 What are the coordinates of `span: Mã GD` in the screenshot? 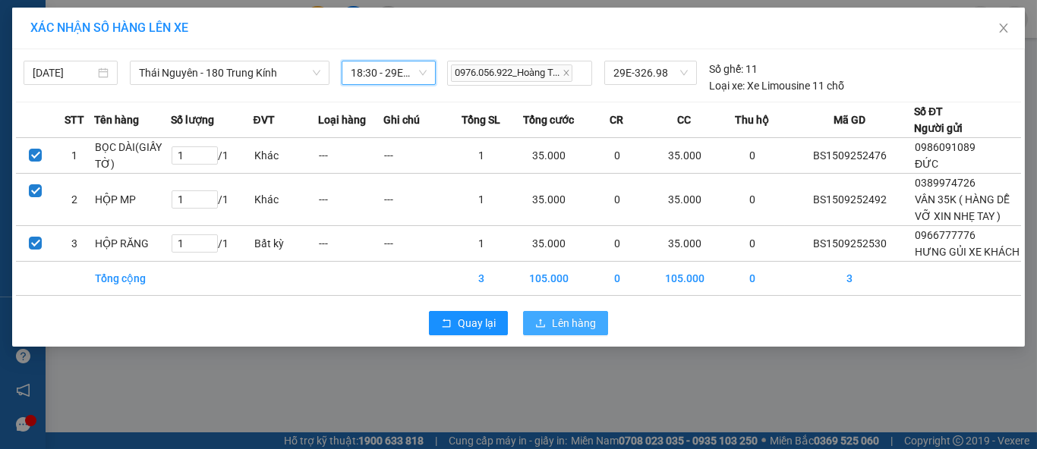 It's located at (850, 120).